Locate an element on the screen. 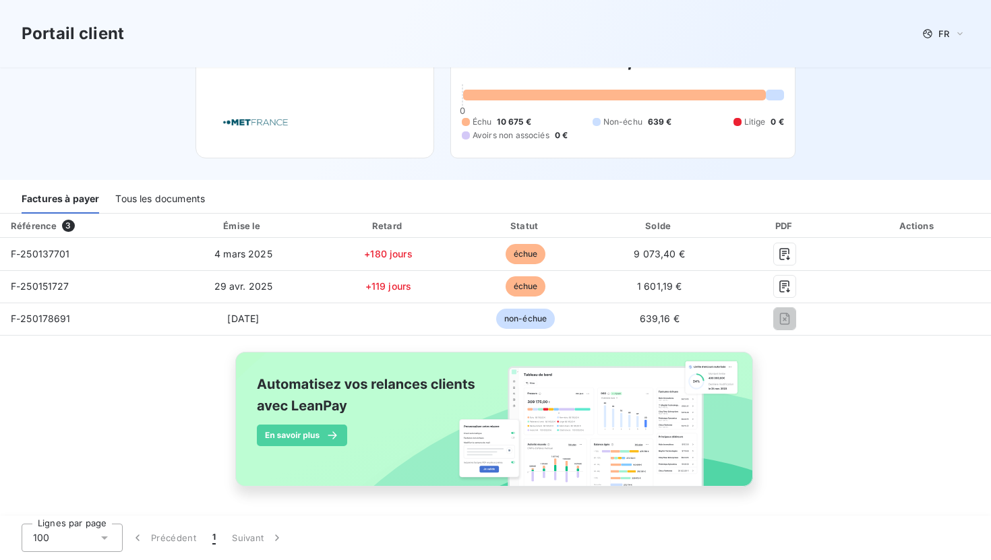  span: 100 is located at coordinates (41, 538).